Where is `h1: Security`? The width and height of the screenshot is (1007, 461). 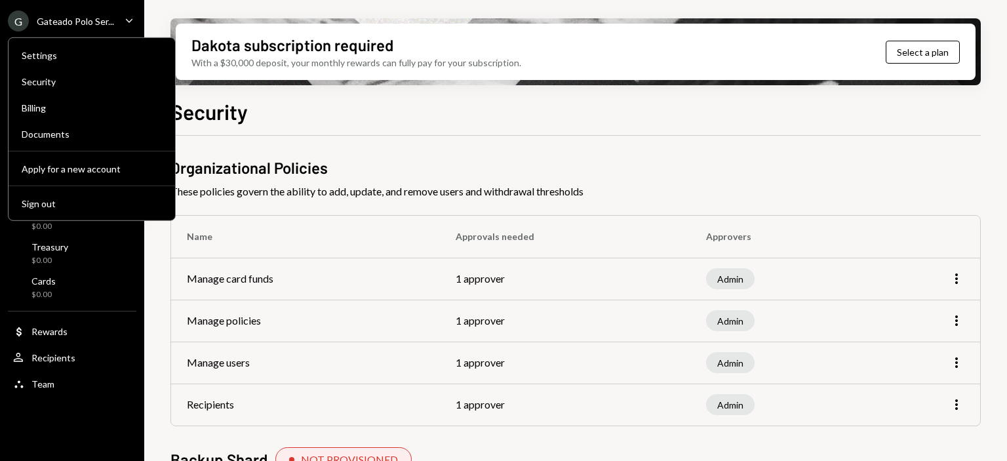
h1: Security is located at coordinates (209, 111).